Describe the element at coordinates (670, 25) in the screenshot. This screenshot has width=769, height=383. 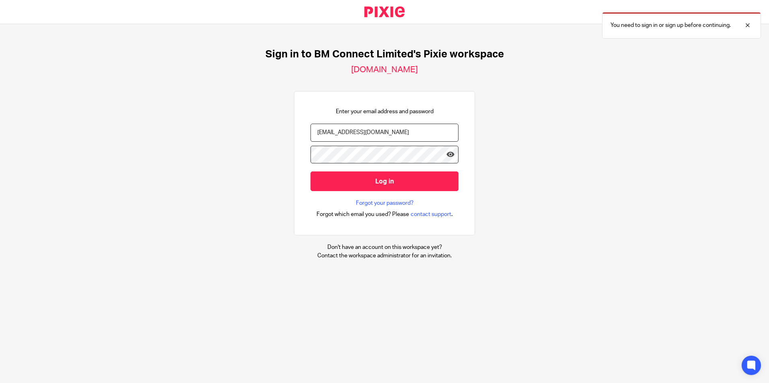
I see `p: You need to sign in or sign up before continuing.` at that location.